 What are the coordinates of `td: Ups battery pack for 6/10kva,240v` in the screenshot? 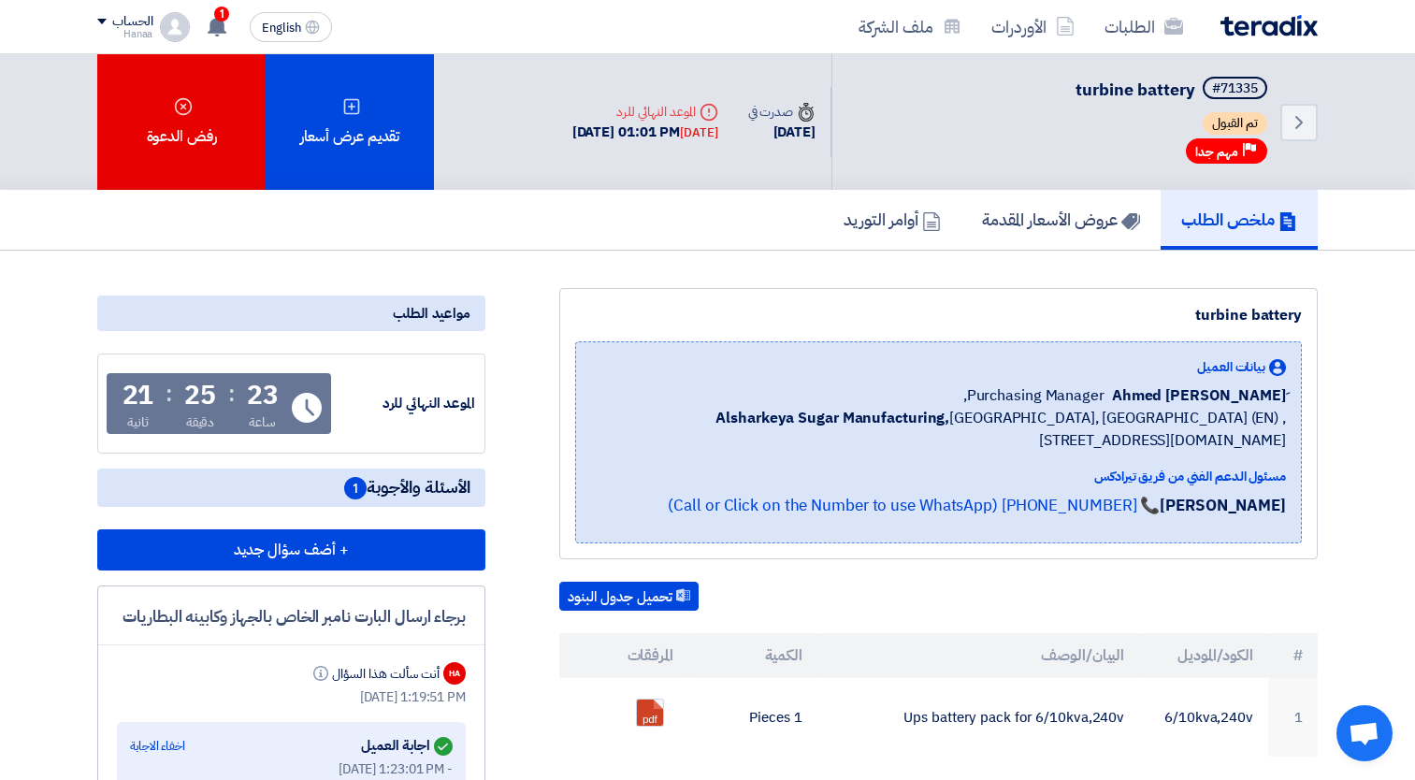 It's located at (978, 717).